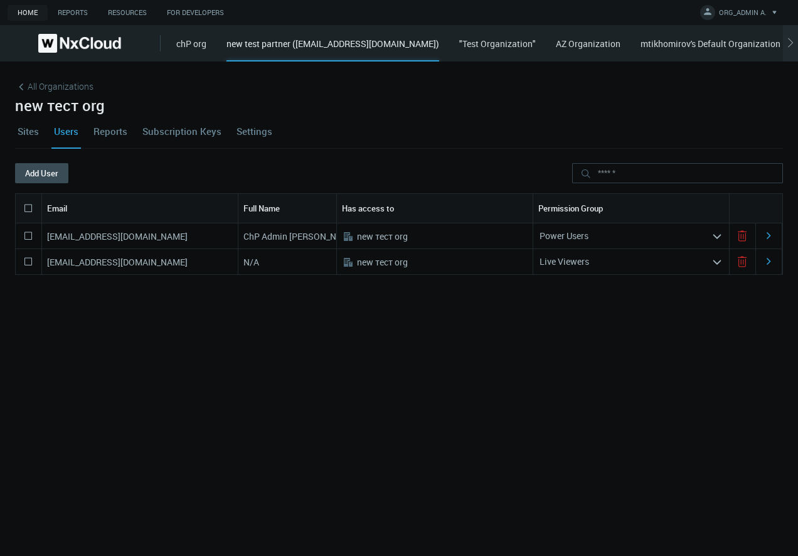 The width and height of the screenshot is (798, 556). I want to click on a: chP org, so click(191, 43).